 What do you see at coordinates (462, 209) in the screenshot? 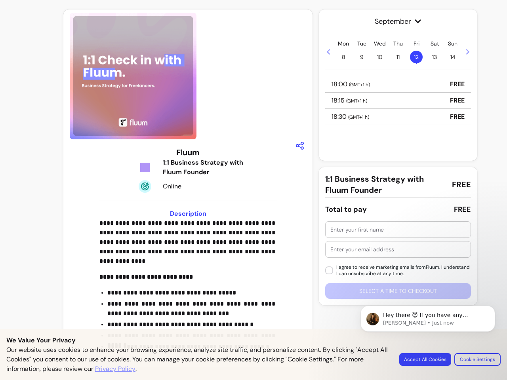
I see `div: FREE` at bounding box center [462, 209].